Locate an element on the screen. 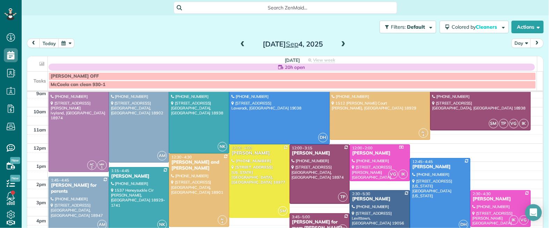 This screenshot has height=228, width=549. small: 2 is located at coordinates (92, 167).